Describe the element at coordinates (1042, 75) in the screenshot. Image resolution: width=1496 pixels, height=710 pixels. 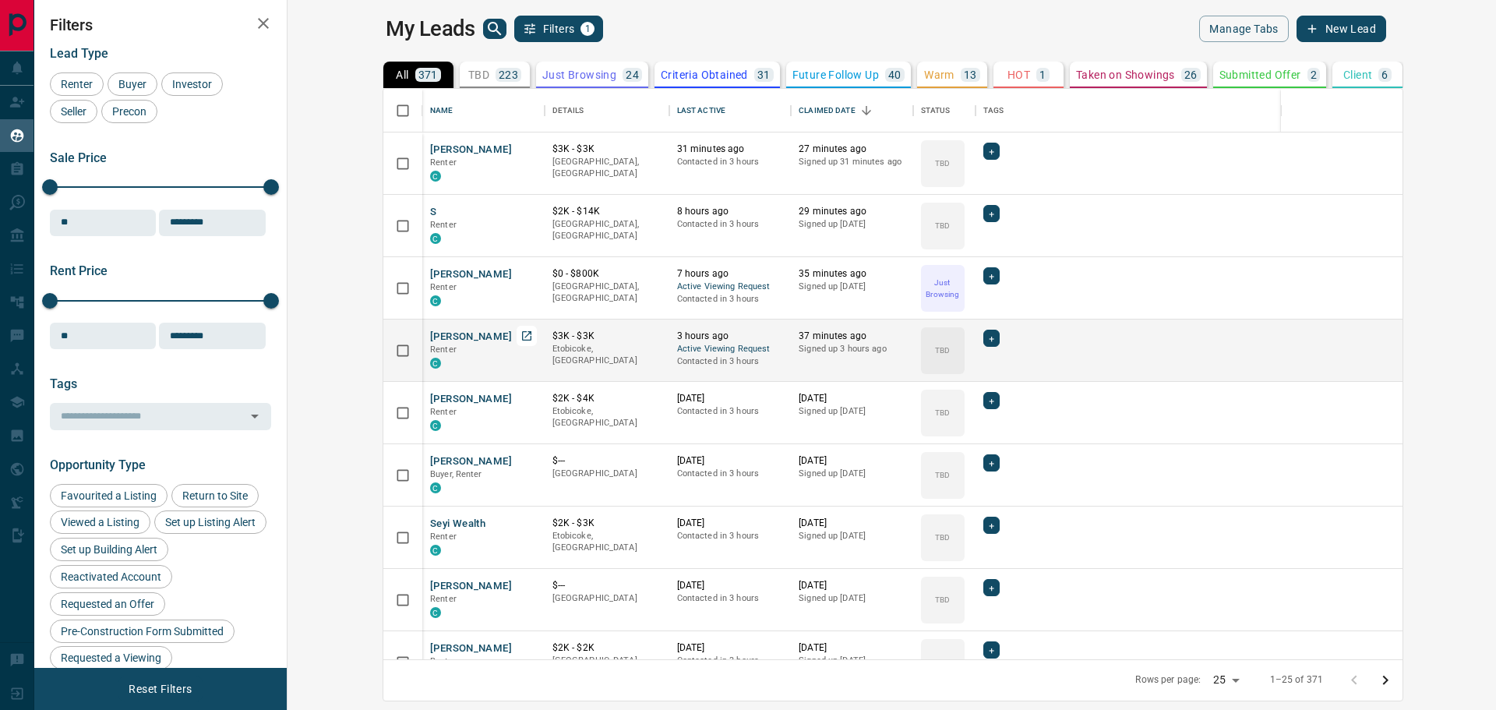
I see `p: 1` at that location.